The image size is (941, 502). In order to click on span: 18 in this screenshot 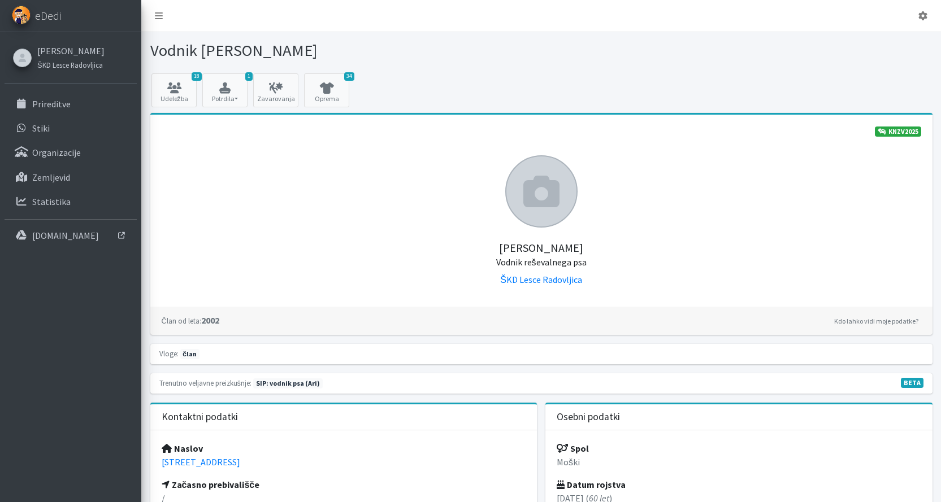, I will do `click(197, 76)`.